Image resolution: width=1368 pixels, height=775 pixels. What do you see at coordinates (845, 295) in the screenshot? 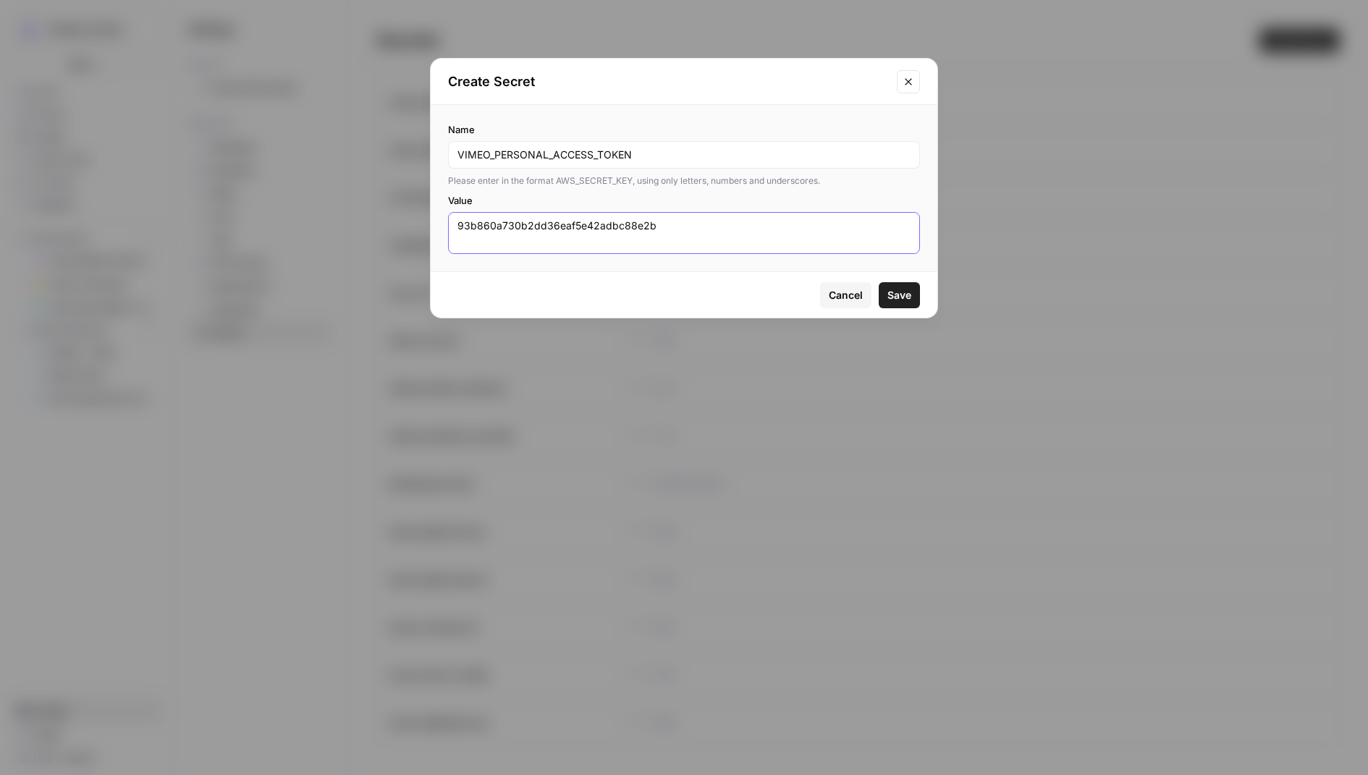
I see `span: Cancel` at bounding box center [845, 295].